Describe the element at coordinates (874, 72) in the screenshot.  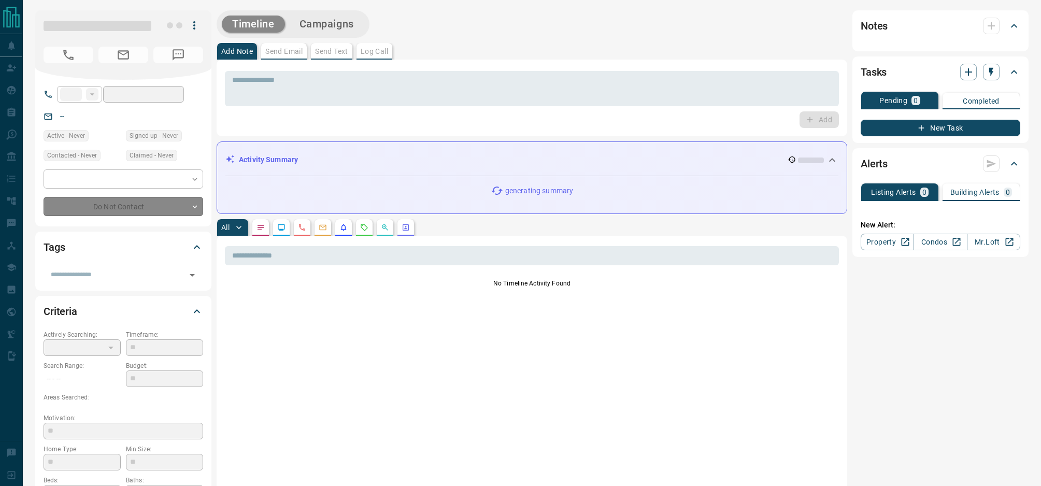
I see `h2: Tasks` at that location.